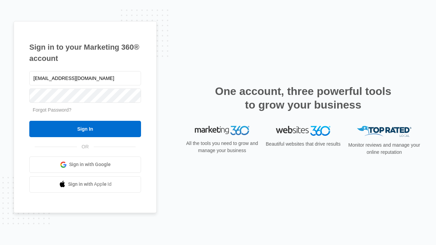  Describe the element at coordinates (222, 147) in the screenshot. I see `p: All the tools you need to grow and manage your business` at that location.